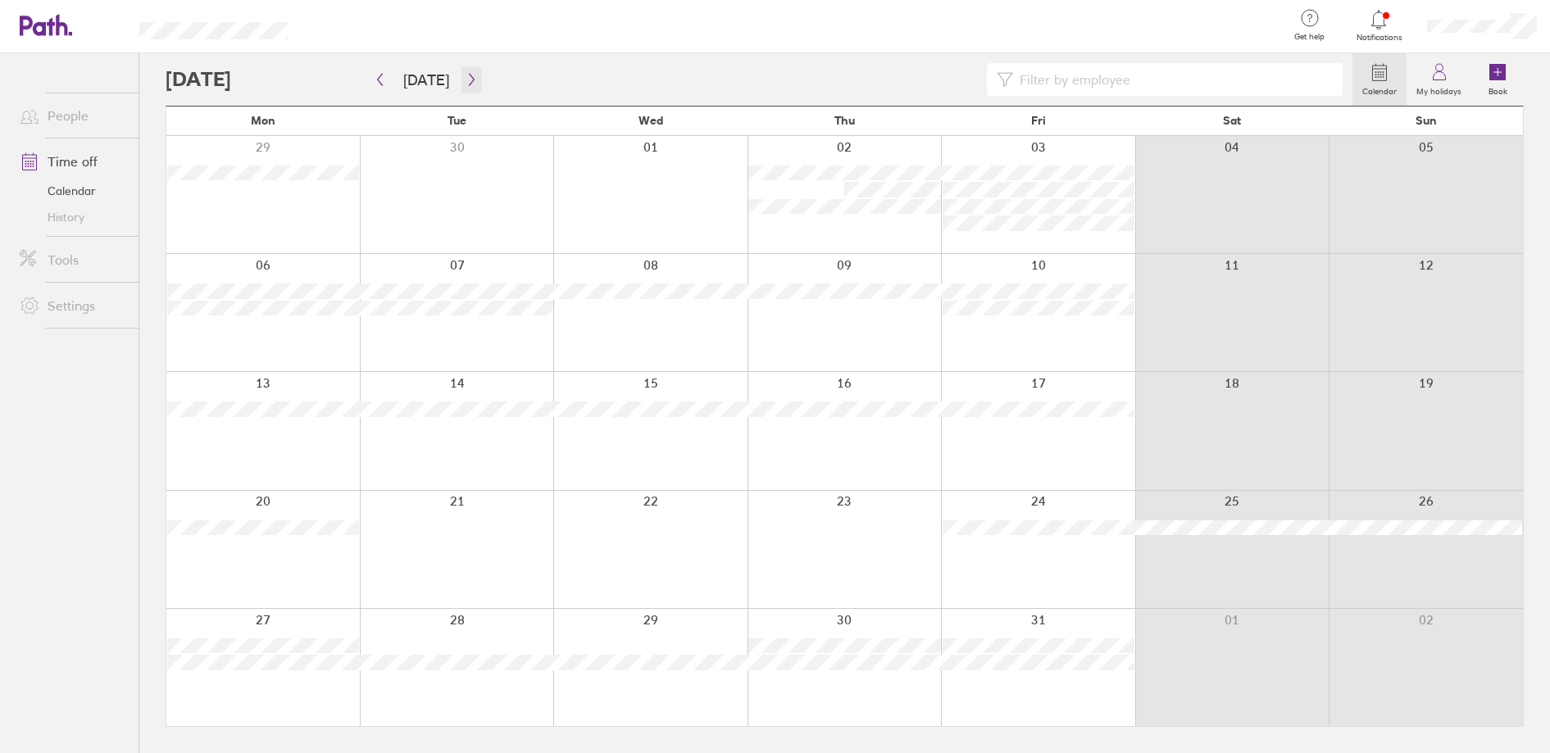 This screenshot has height=753, width=1550. What do you see at coordinates (72, 161) in the screenshot?
I see `a: Time off` at bounding box center [72, 161].